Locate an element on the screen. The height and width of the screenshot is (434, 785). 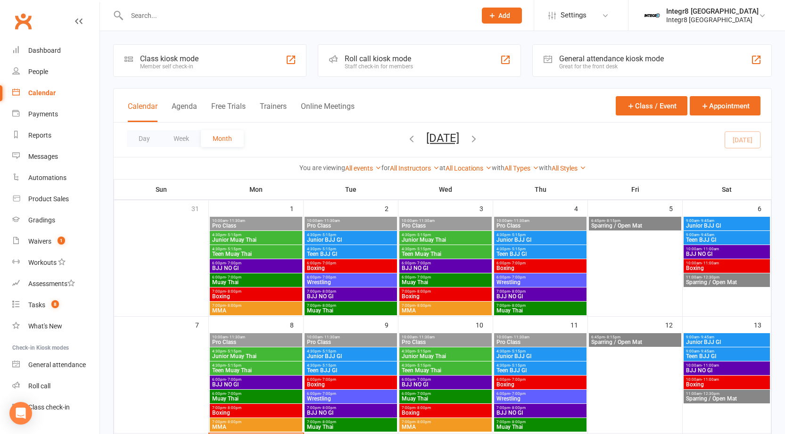
span: 11:00am is located at coordinates (727, 394).